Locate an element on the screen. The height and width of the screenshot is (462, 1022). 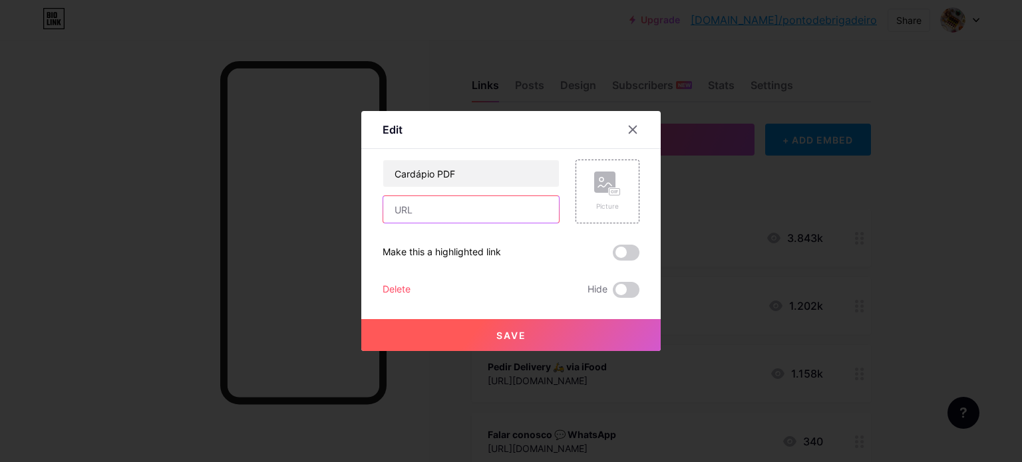
input: URL is located at coordinates (471, 210).